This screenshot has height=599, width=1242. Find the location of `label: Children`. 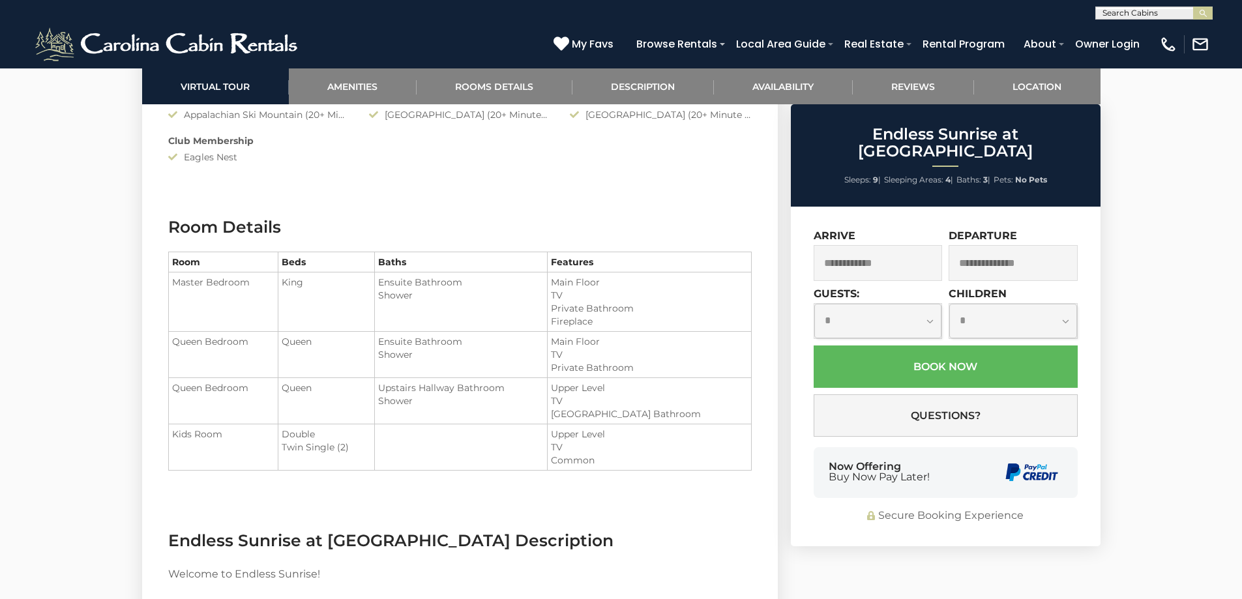

label: Children is located at coordinates (977, 293).